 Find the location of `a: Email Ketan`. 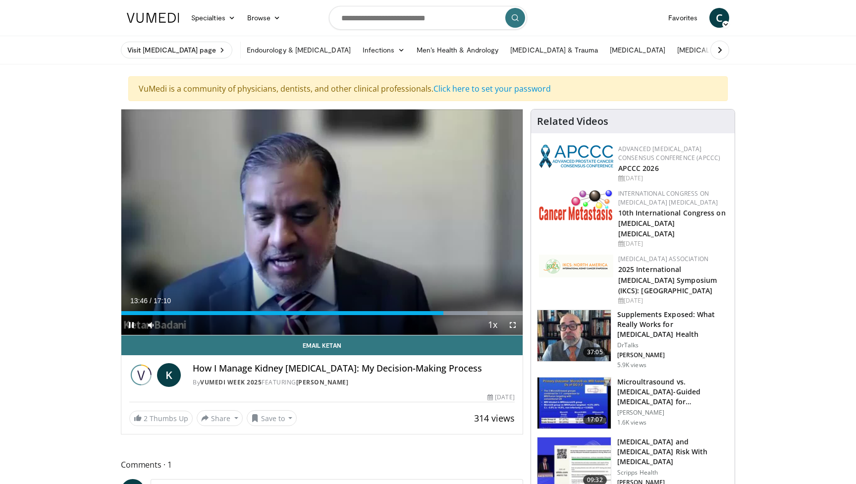

a: Email Ketan is located at coordinates (322, 345).